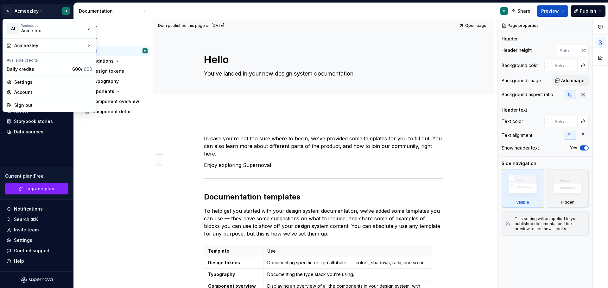  What do you see at coordinates (53, 82) in the screenshot?
I see `div: Settings` at bounding box center [53, 82].